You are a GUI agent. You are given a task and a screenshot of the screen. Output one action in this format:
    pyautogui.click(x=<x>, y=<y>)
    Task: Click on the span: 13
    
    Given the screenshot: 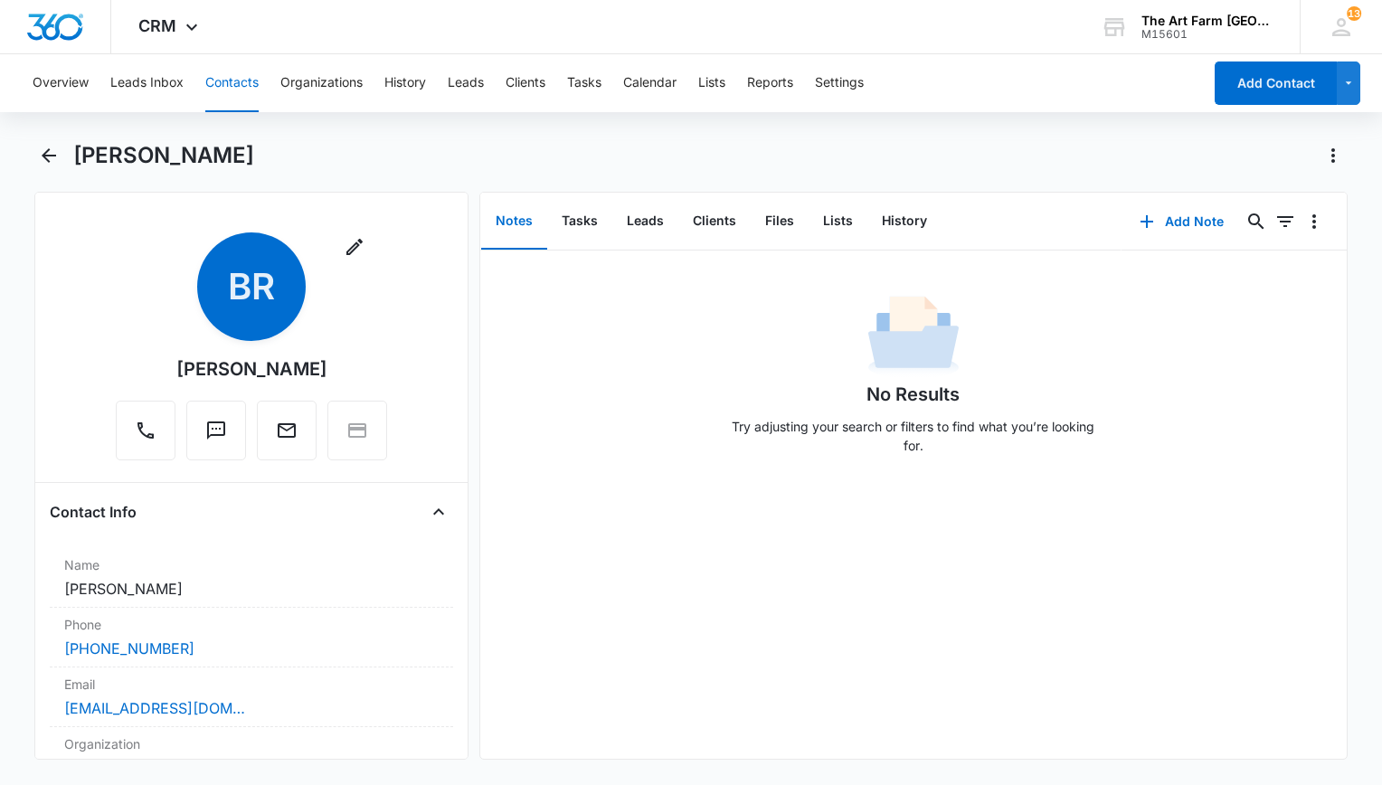 What is the action you would take?
    pyautogui.click(x=1354, y=14)
    